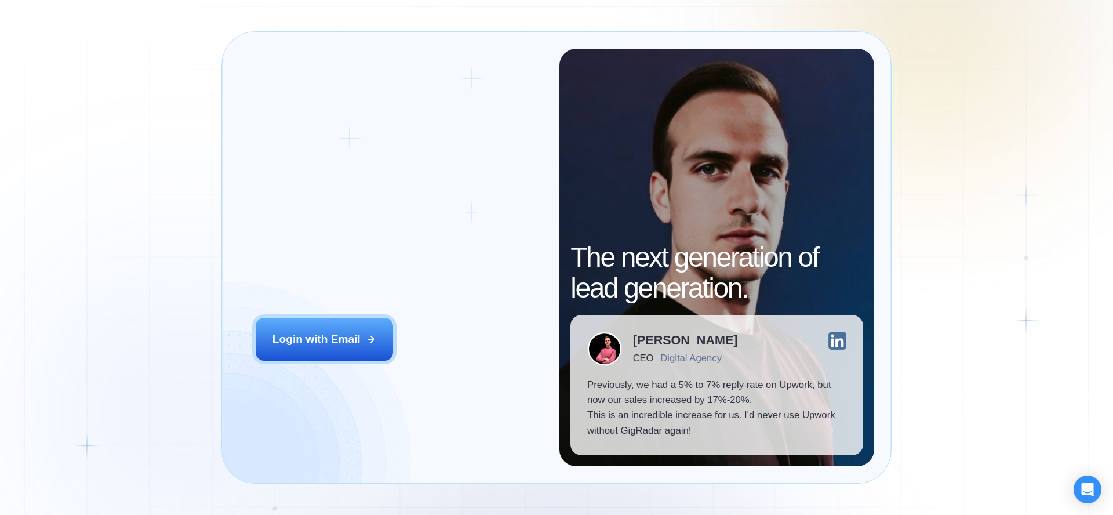  I want to click on div: Login with Email, so click(316, 339).